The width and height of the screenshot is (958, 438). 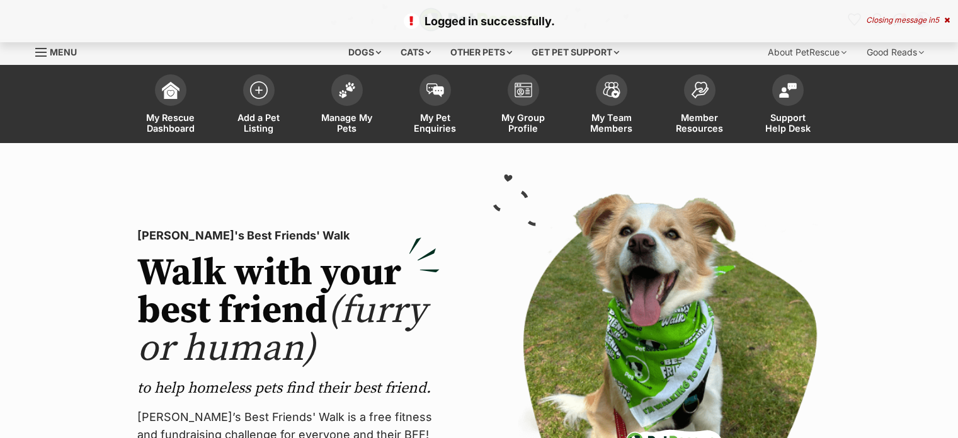 What do you see at coordinates (259, 123) in the screenshot?
I see `span: Add a Pet Listing` at bounding box center [259, 123].